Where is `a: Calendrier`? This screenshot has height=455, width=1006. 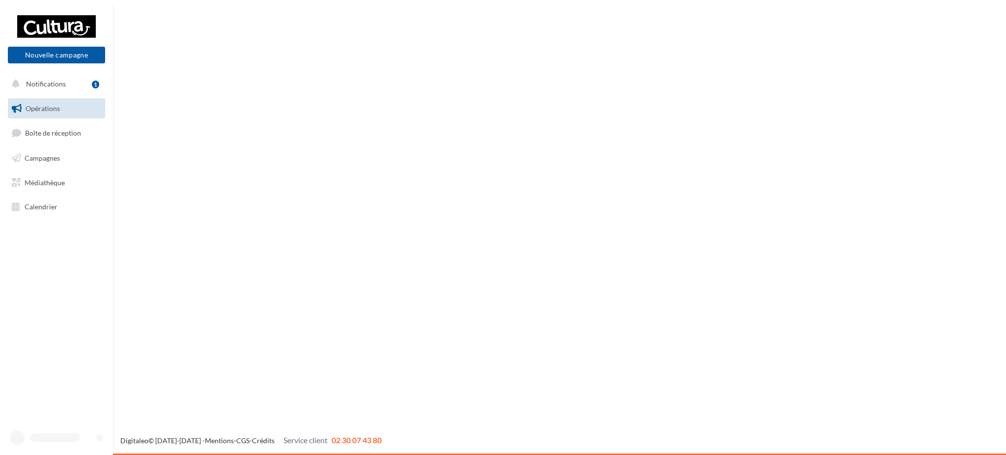
a: Calendrier is located at coordinates (57, 207).